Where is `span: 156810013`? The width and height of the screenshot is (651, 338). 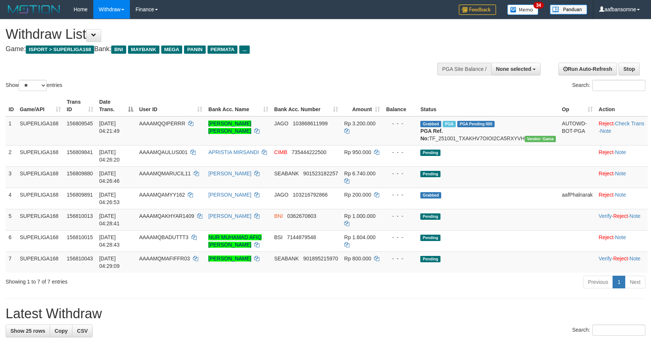
span: 156810013 is located at coordinates (80, 216).